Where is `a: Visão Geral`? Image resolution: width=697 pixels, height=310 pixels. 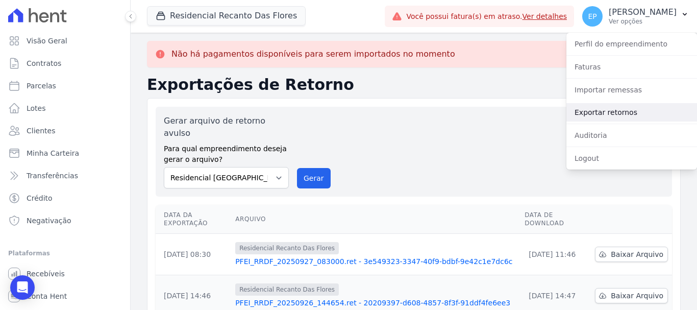 a: Visão Geral is located at coordinates (65, 41).